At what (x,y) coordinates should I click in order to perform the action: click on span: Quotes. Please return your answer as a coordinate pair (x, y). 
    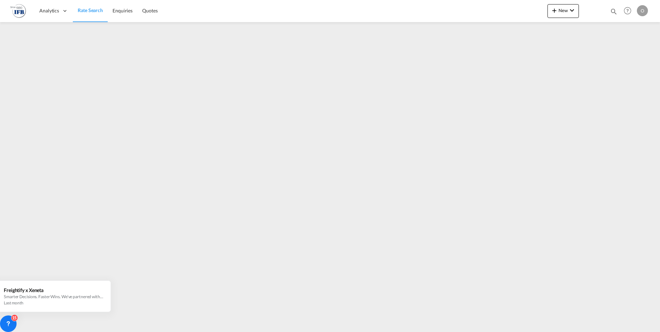
    Looking at the image, I should click on (150, 10).